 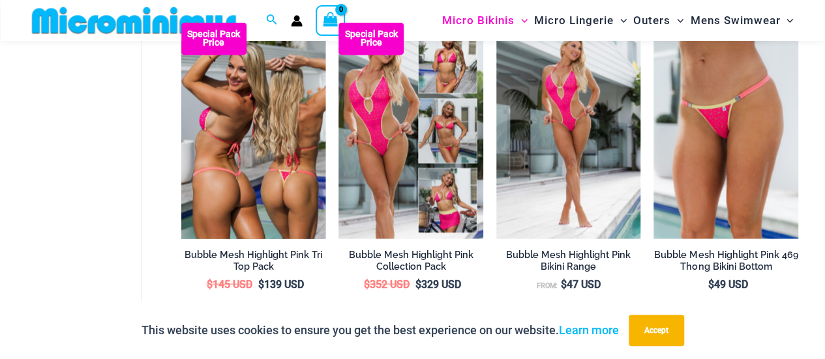 I want to click on a: Search icon link, so click(x=272, y=20).